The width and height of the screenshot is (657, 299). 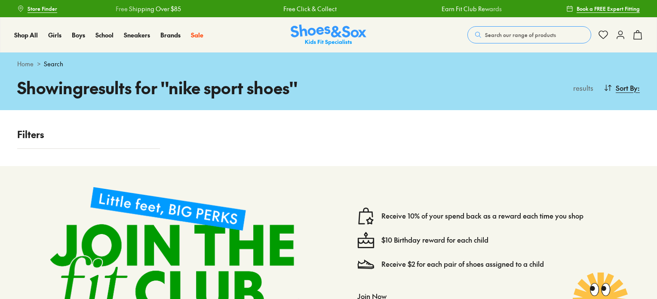 What do you see at coordinates (626, 88) in the screenshot?
I see `span: Sort By` at bounding box center [626, 88].